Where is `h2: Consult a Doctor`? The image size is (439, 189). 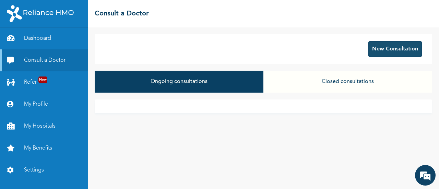
h2: Consult a Doctor is located at coordinates (122, 14).